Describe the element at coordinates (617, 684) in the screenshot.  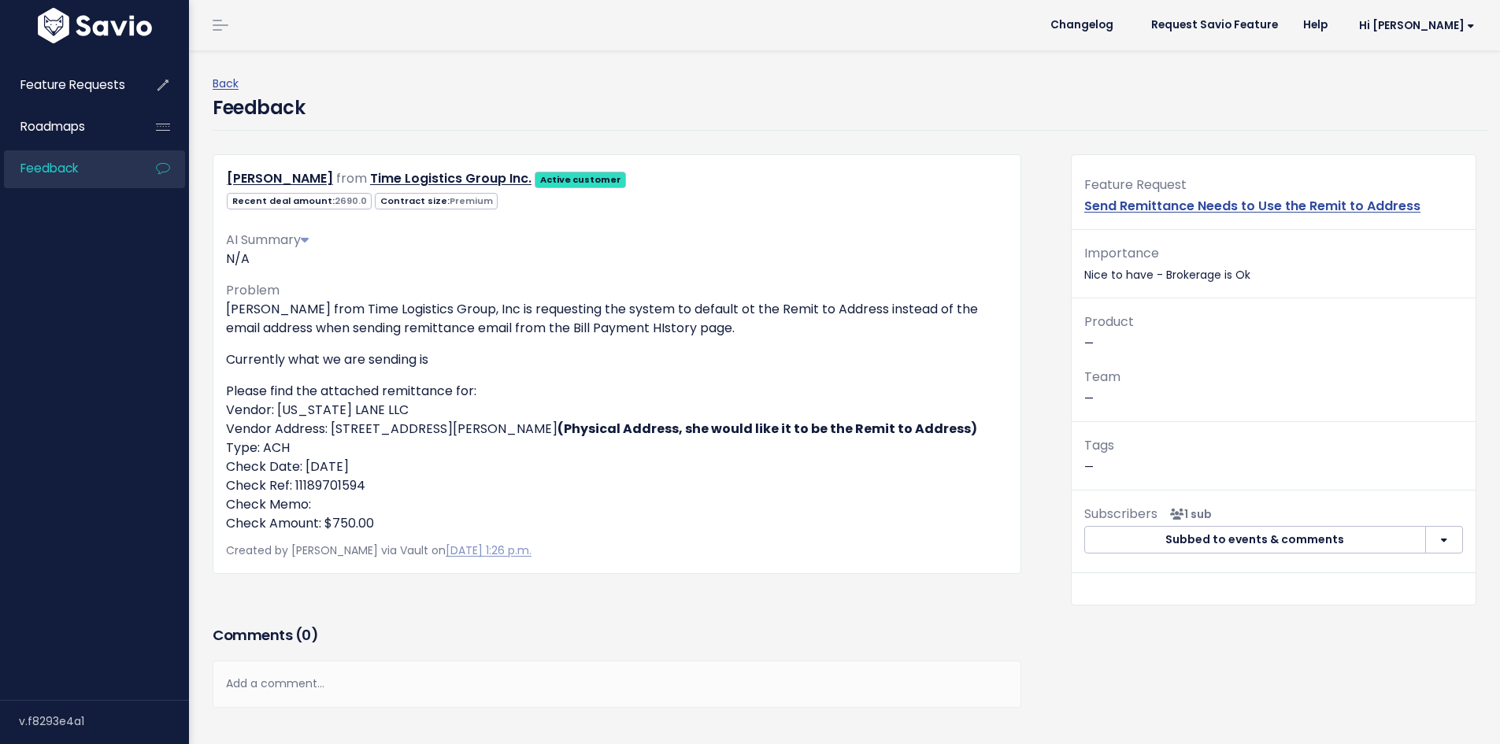
I see `div: Add a comment...` at that location.